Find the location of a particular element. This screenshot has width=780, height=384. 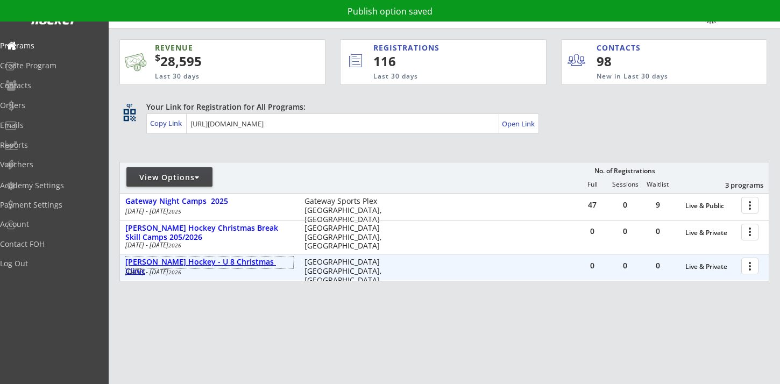

div: Full is located at coordinates (593, 185).